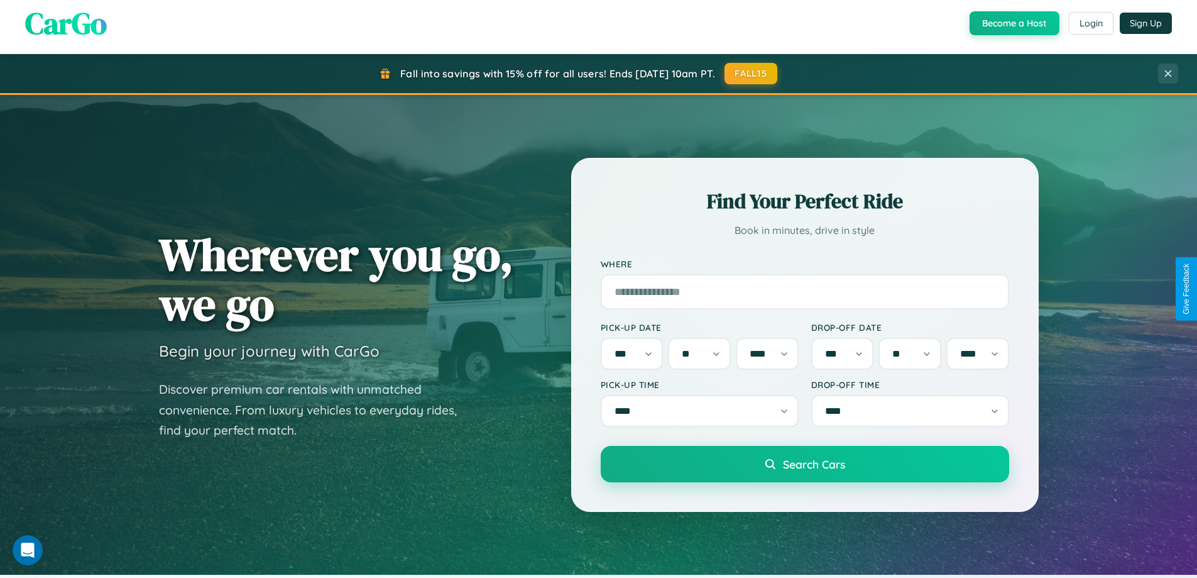 The height and width of the screenshot is (578, 1197). Describe the element at coordinates (1014, 23) in the screenshot. I see `button: Become a Host` at that location.